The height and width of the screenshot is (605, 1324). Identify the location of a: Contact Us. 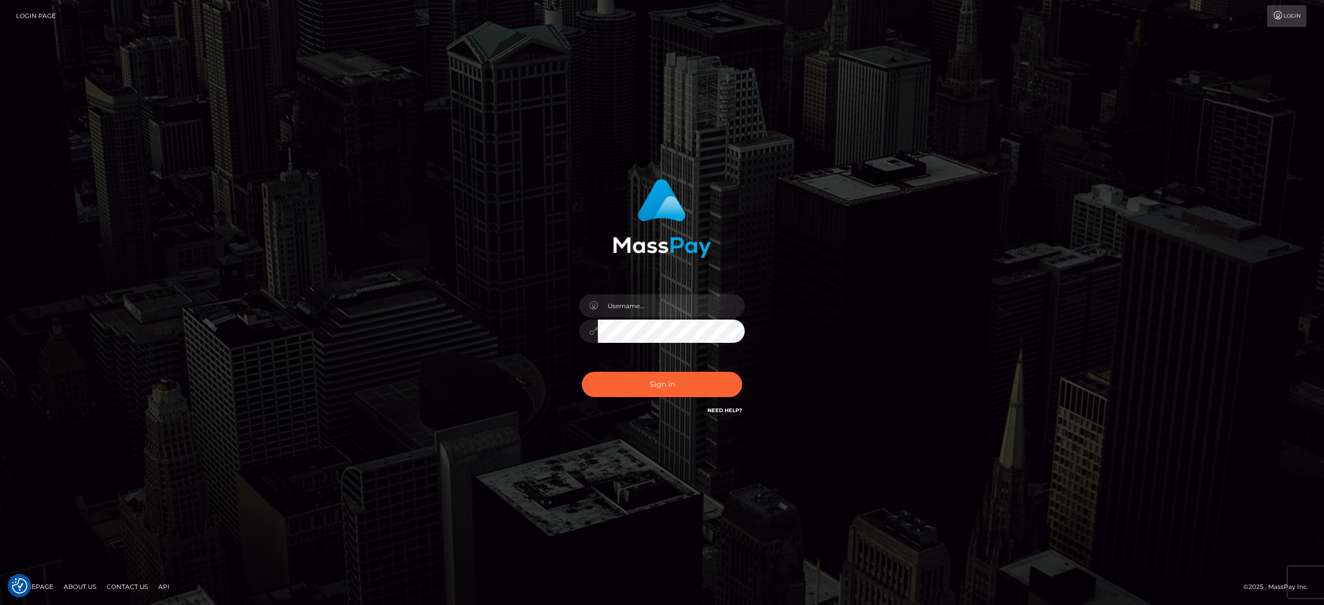
(127, 587).